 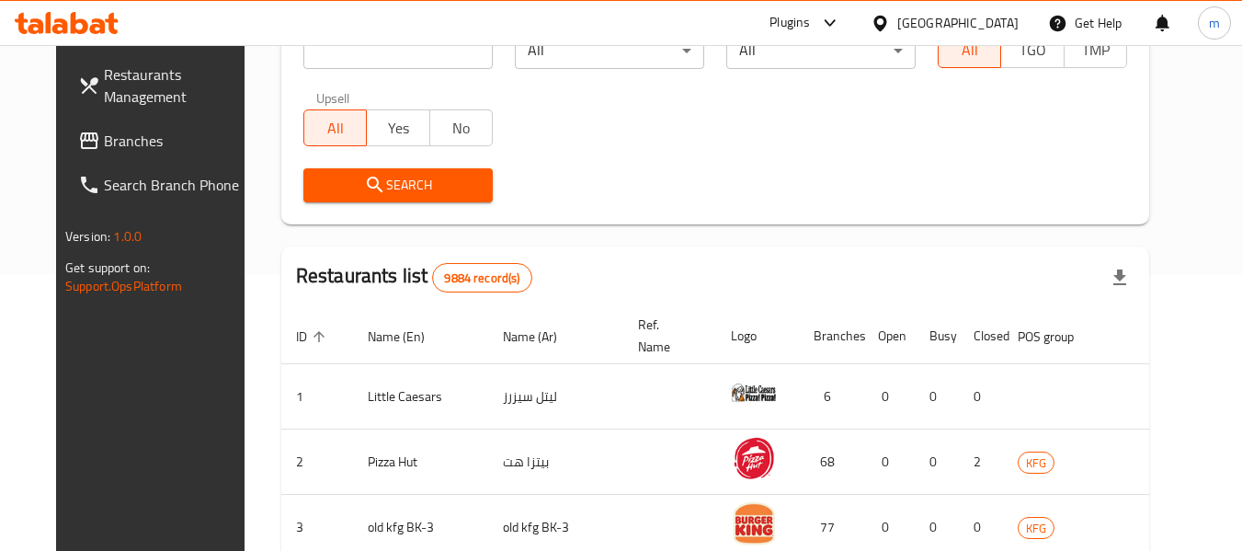 What do you see at coordinates (398, 185) in the screenshot?
I see `button: Search` at bounding box center [398, 185].